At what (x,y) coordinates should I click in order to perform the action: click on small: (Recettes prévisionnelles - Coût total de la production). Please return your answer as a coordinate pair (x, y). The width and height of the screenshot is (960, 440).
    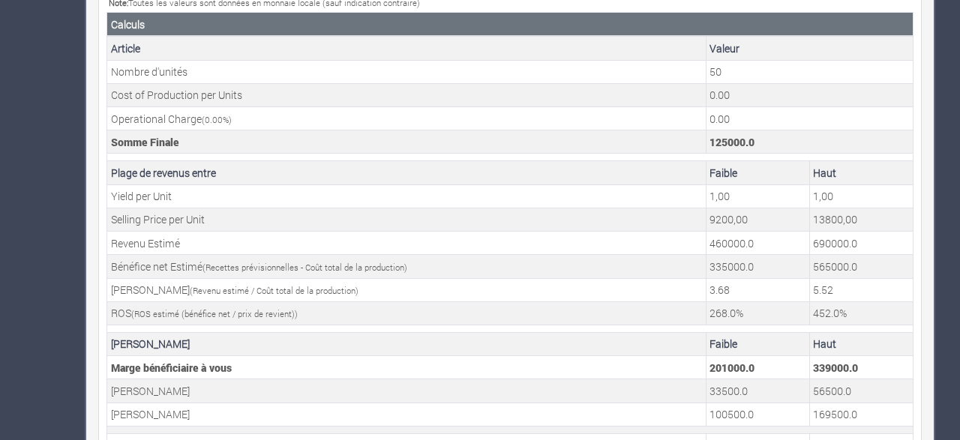
    Looking at the image, I should click on (304, 267).